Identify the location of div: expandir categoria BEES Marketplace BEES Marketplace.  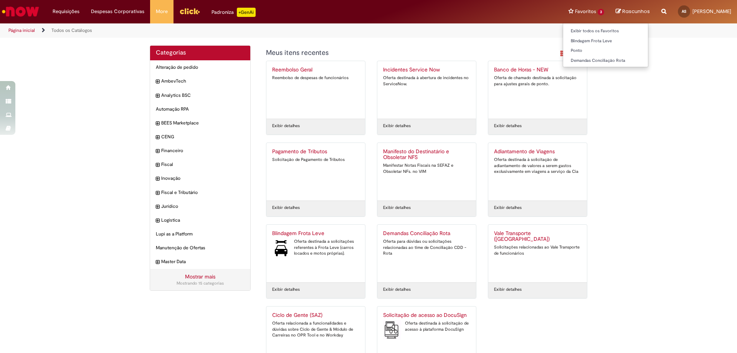
(200, 123).